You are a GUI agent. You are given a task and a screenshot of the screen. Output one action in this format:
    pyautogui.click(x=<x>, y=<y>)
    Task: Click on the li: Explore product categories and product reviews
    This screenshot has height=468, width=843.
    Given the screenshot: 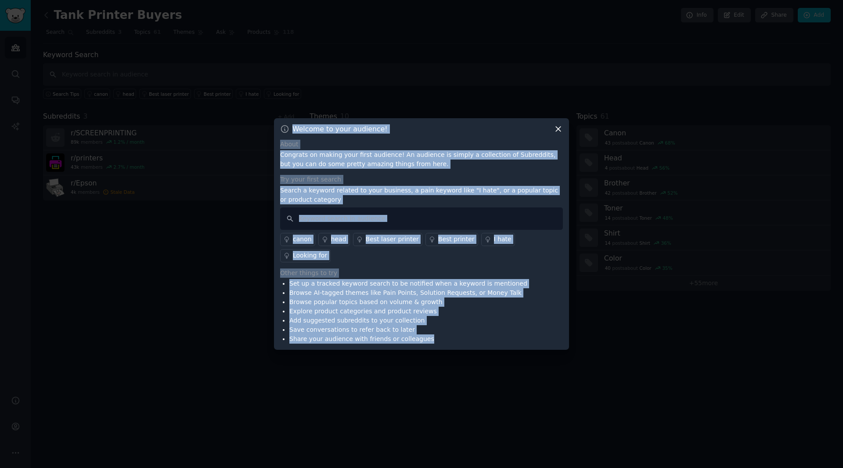 What is the action you would take?
    pyautogui.click(x=408, y=311)
    